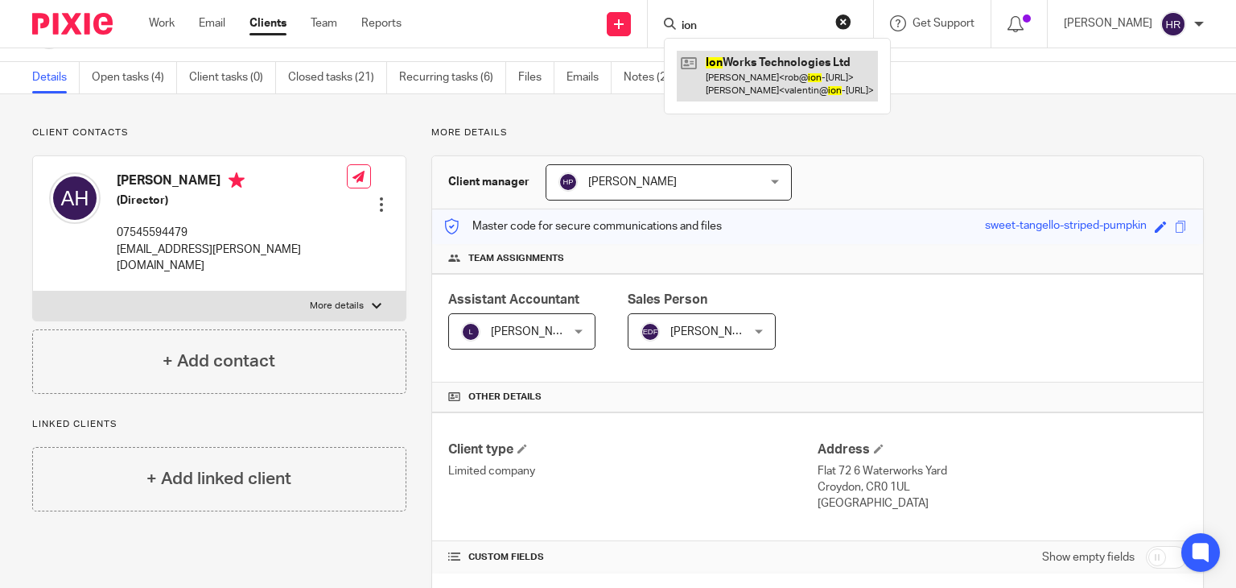  I want to click on a: Open tasks (4), so click(134, 77).